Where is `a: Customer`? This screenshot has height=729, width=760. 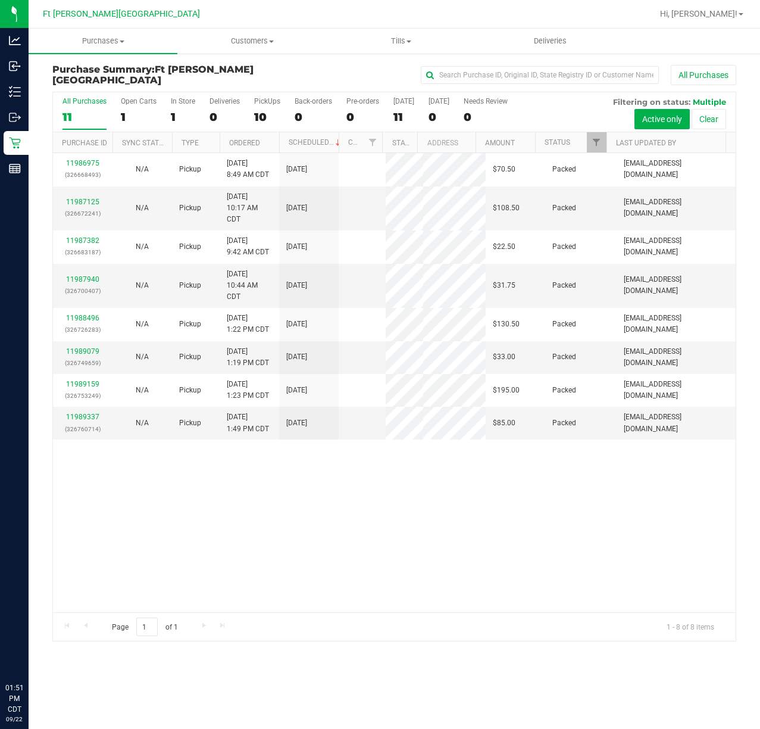
a: Customer is located at coordinates (367, 142).